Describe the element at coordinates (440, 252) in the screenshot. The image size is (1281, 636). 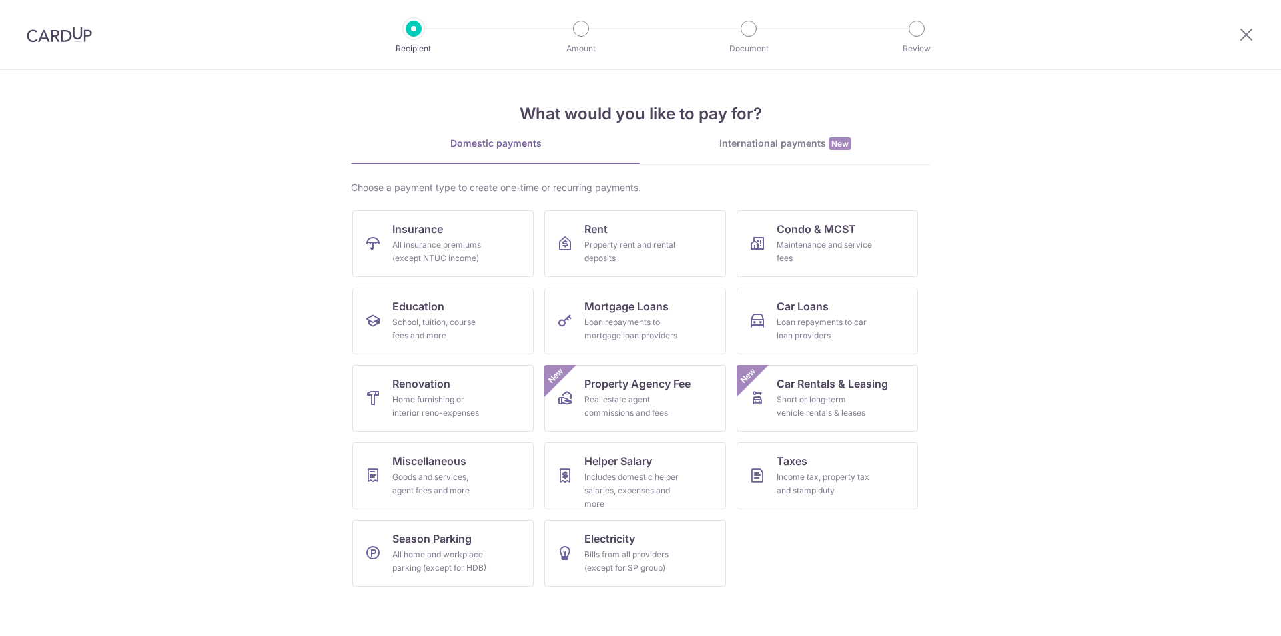
I see `div: All insurance premiums (except NTUC Income)` at that location.